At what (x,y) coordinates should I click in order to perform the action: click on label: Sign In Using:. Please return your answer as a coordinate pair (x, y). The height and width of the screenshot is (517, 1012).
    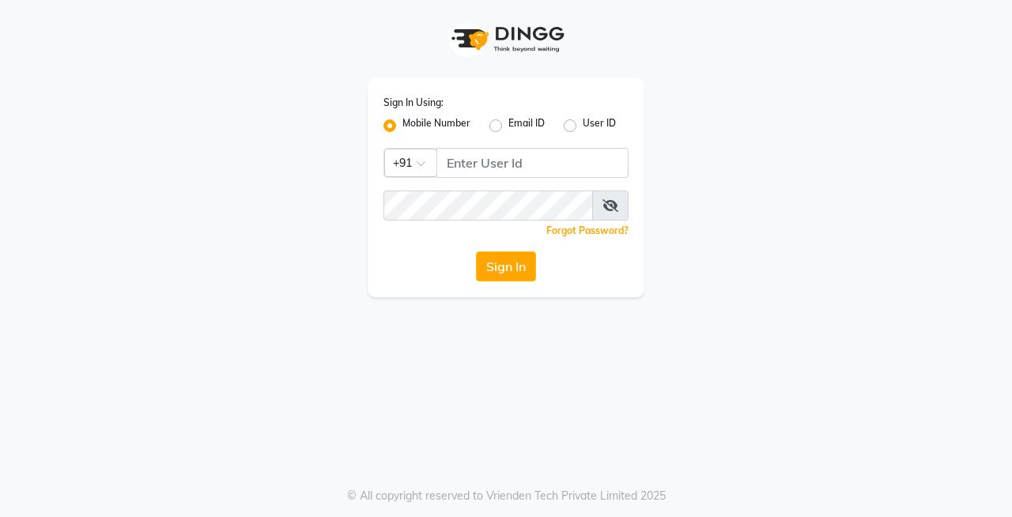
    Looking at the image, I should click on (413, 103).